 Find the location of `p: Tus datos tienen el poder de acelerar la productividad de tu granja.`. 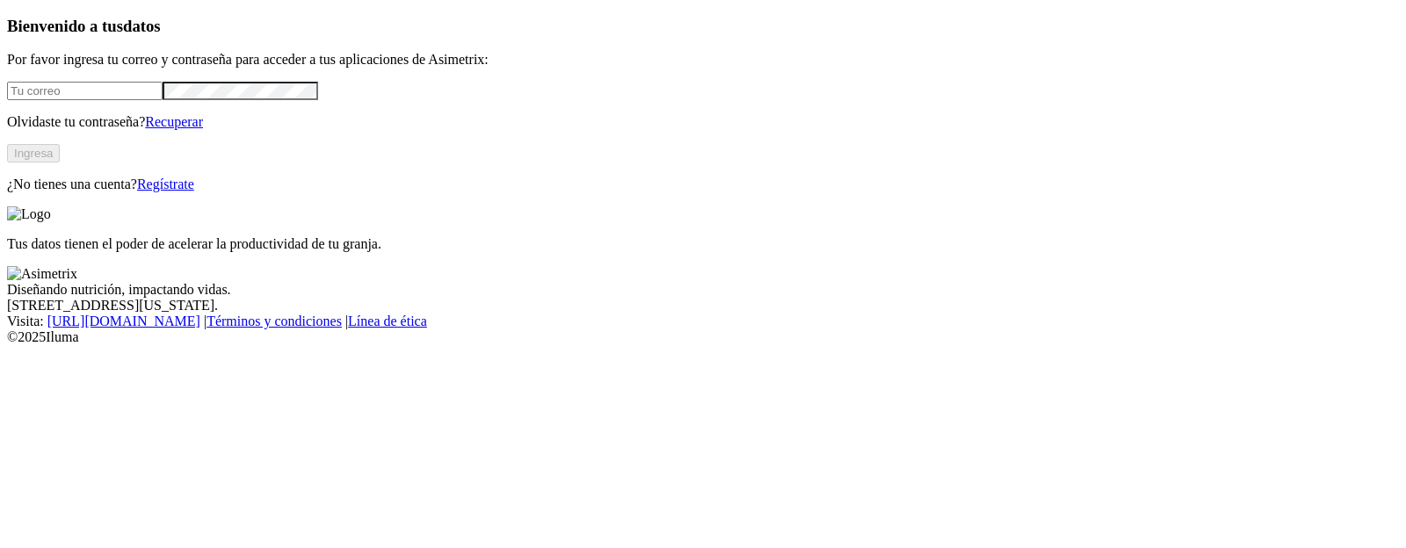

p: Tus datos tienen el poder de acelerar la productividad de tu granja. is located at coordinates (703, 244).